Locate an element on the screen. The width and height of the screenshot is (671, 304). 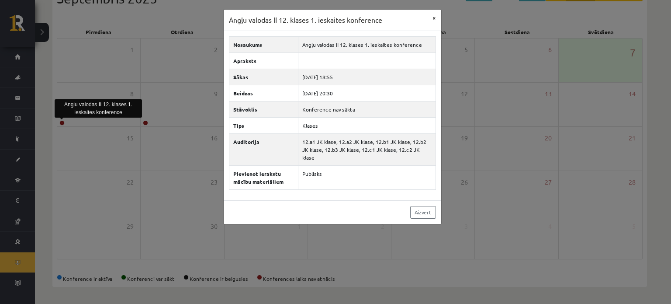
th: Pievienot ierakstu mācību materiāliem is located at coordinates (263, 177).